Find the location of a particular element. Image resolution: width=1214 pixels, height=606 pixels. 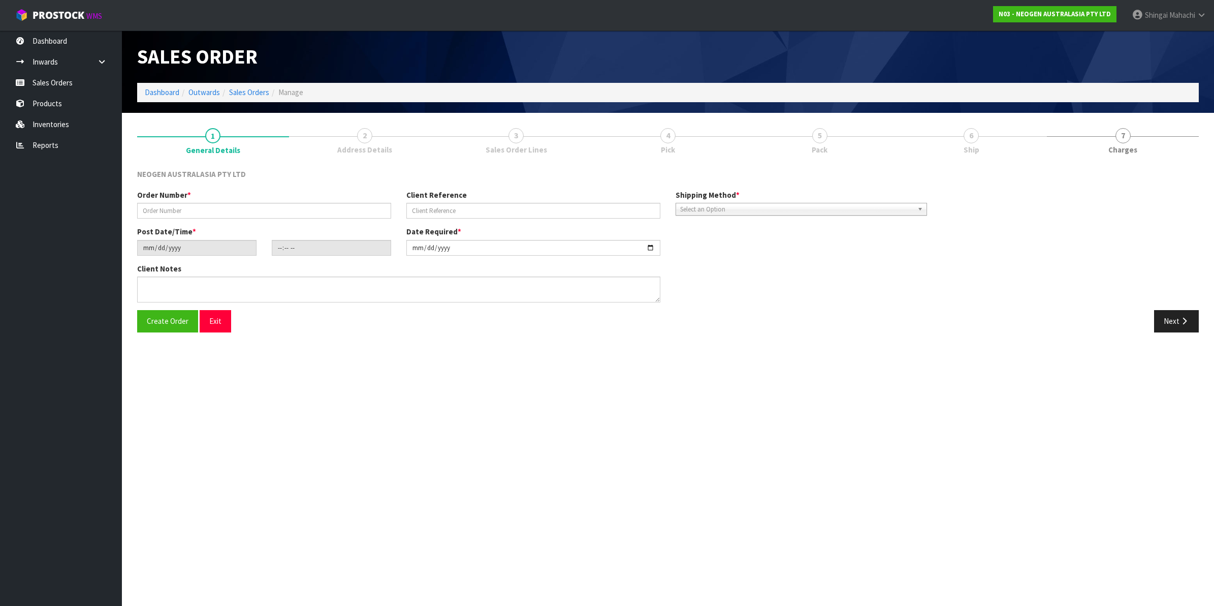

span: Ship is located at coordinates (972, 149).